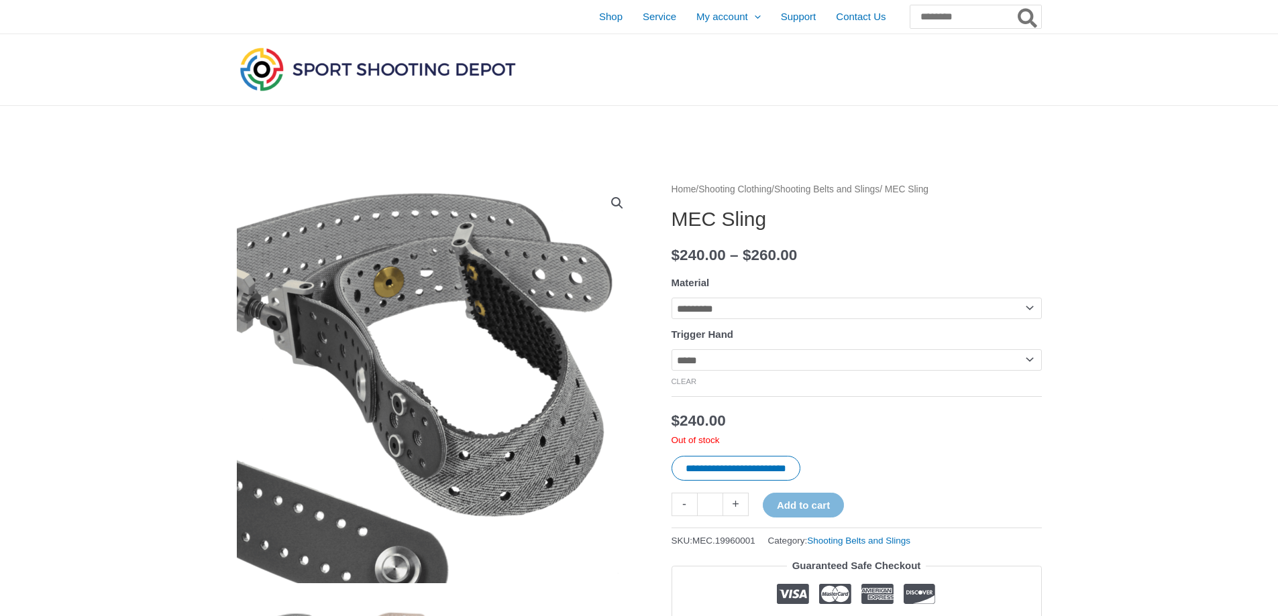 The image size is (1278, 616). I want to click on span: MEC.19960001, so click(724, 541).